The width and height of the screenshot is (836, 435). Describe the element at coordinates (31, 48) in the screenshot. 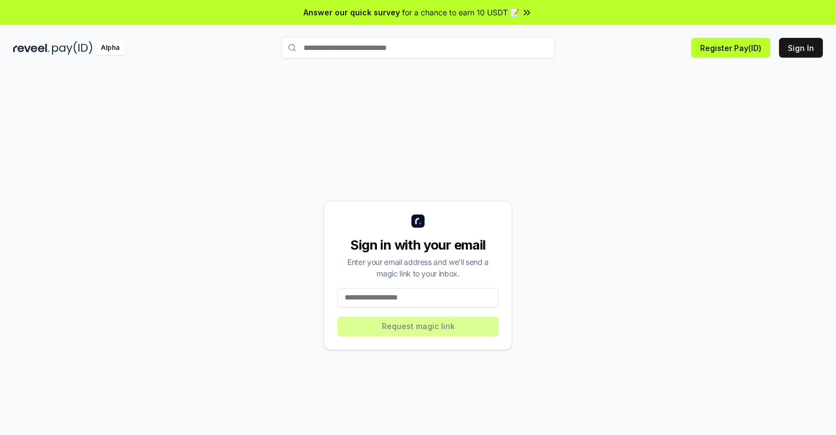

I see `img: reveel_dark` at that location.